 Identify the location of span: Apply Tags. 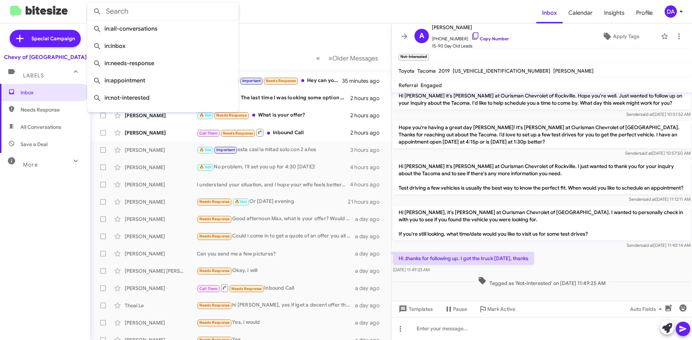
(626, 36).